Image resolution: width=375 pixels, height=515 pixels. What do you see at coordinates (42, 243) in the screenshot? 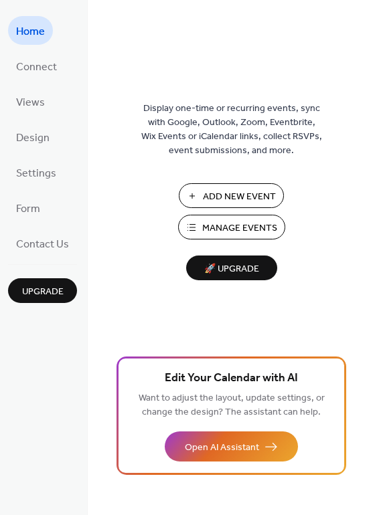
I see `a: Contact Us` at bounding box center [42, 243].